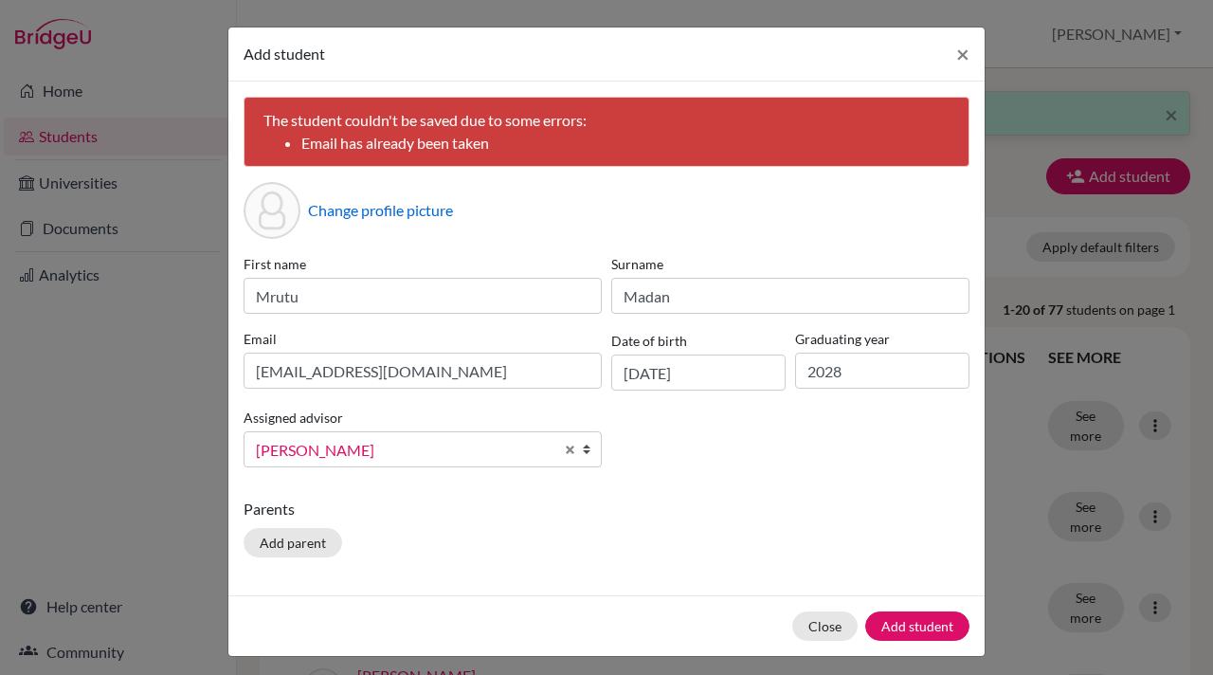 This screenshot has height=675, width=1213. What do you see at coordinates (917, 625) in the screenshot?
I see `button: Add student` at bounding box center [917, 625].